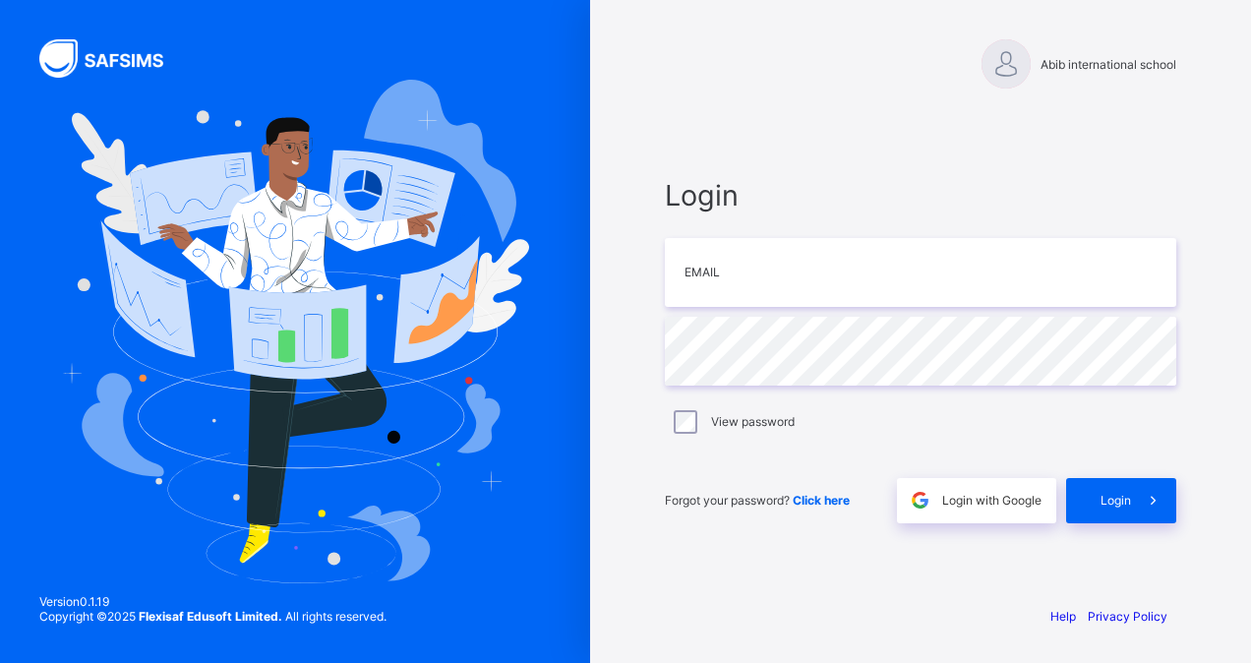 The image size is (1251, 663). I want to click on label: View password, so click(752, 421).